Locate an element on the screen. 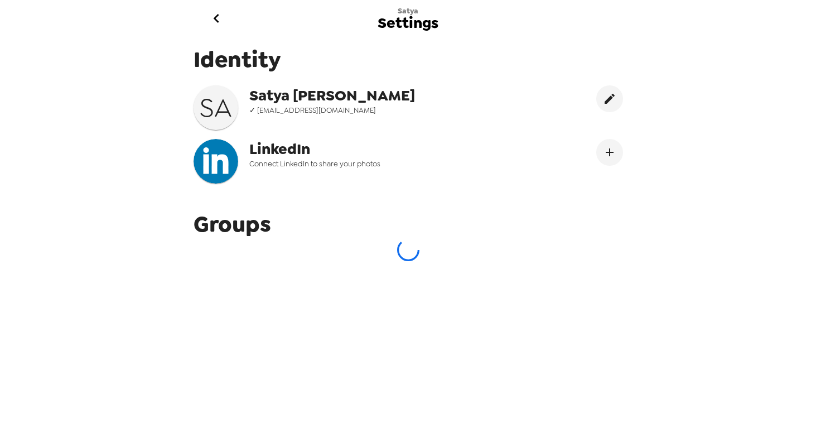 The height and width of the screenshot is (437, 816). span: Settings is located at coordinates (408, 23).